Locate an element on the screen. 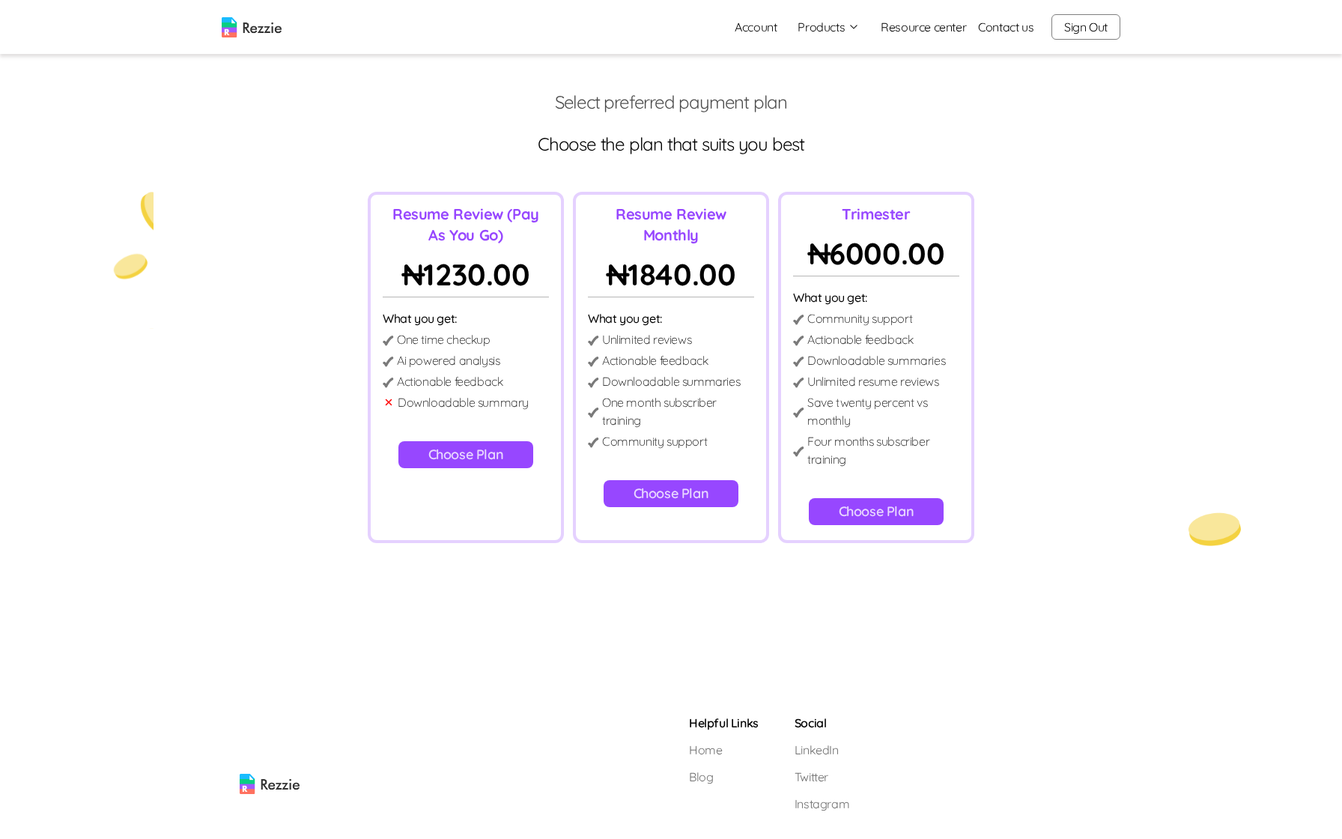 The image size is (1342, 839). img: rezzie logo is located at coordinates (270, 753).